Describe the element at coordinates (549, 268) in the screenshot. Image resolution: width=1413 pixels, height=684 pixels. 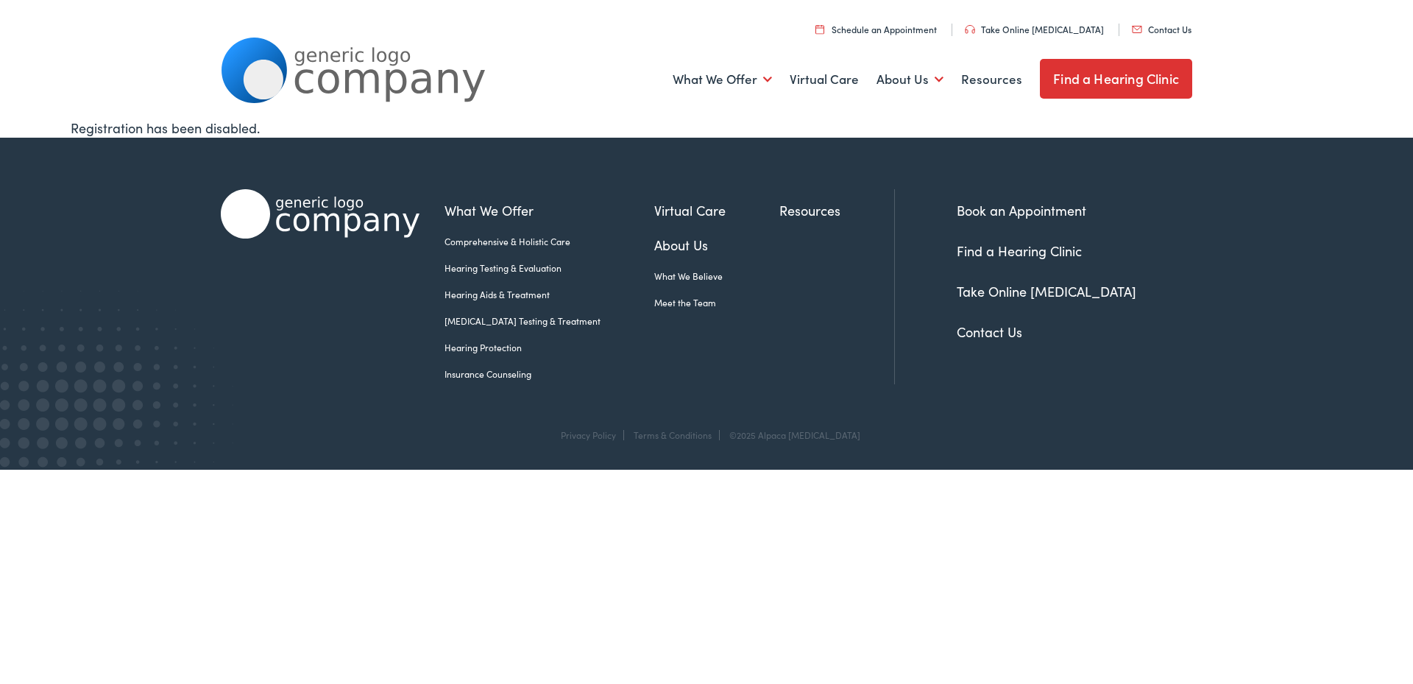
I see `a: Hearing Testing & Evaluation` at that location.